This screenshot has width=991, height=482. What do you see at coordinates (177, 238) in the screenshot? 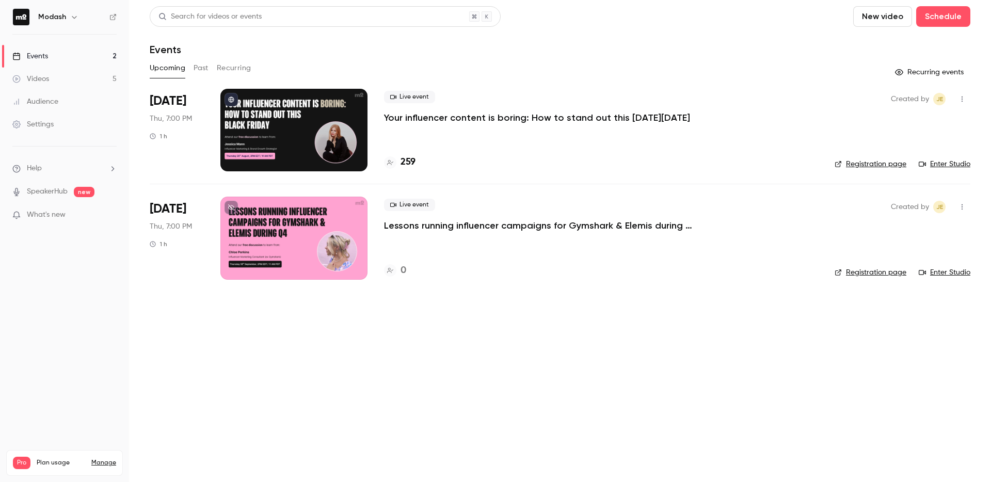
I see `div: Sep 18 Thu, 7:00 PM (Europe/London)` at bounding box center [177, 238].